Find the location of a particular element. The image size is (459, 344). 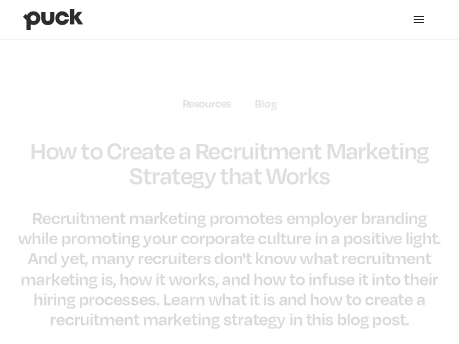

div: Resources is located at coordinates (206, 103).